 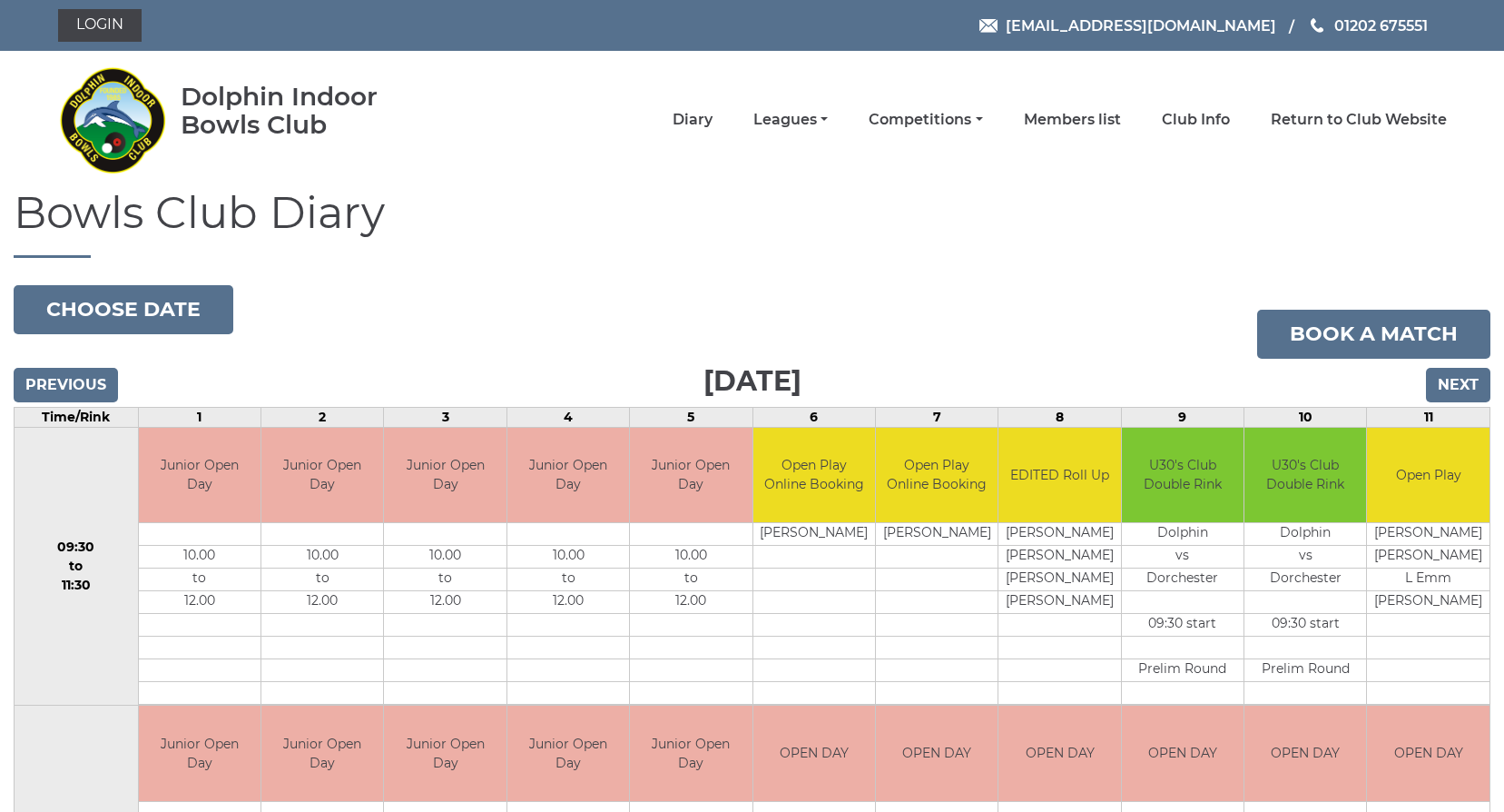 I want to click on td: 8, so click(x=1060, y=416).